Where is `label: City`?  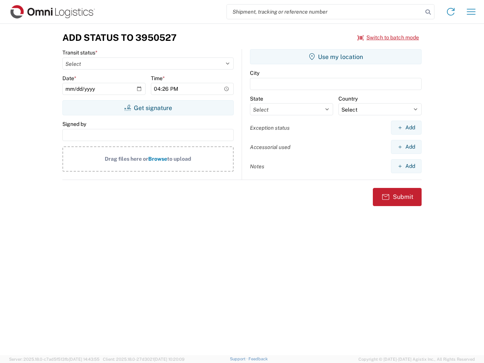 label: City is located at coordinates (254, 73).